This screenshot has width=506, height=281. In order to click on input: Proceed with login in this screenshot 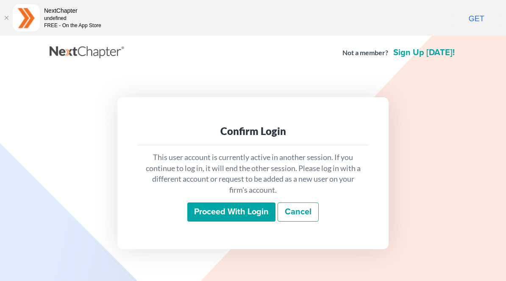, I will do `click(232, 212)`.